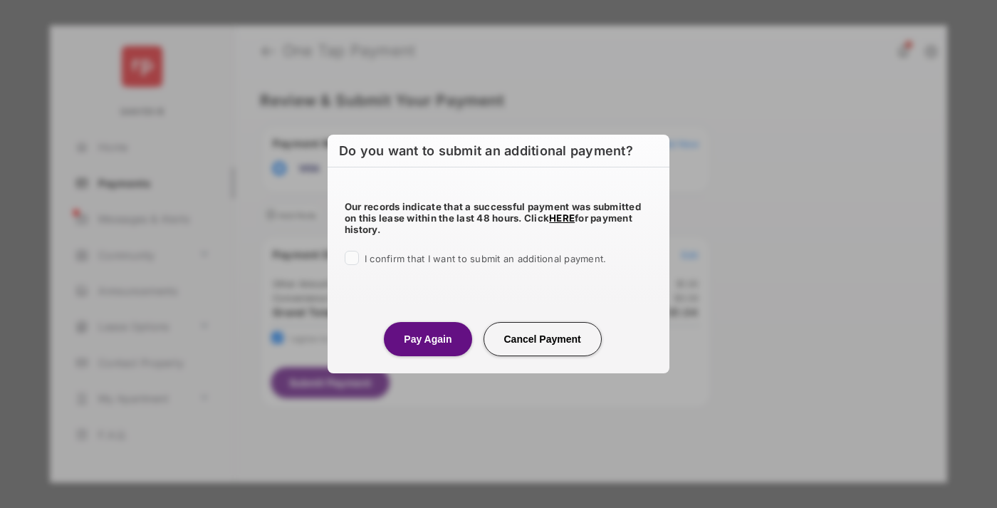 This screenshot has width=997, height=508. Describe the element at coordinates (485, 259) in the screenshot. I see `span: I confirm that I want to submit an additional payment.` at that location.